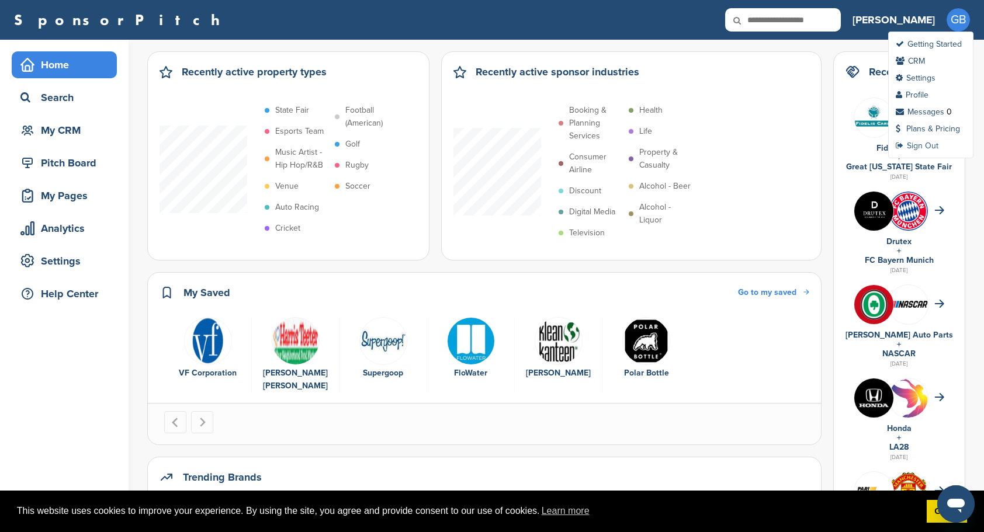 Image resolution: width=984 pixels, height=532 pixels. I want to click on a: Fidelis Care, so click(899, 148).